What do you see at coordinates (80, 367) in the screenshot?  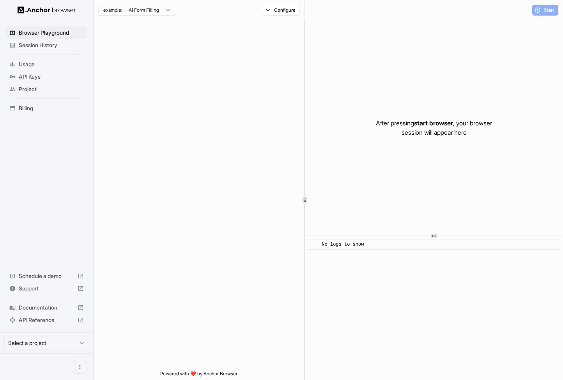 I see `button: Open menu` at bounding box center [80, 367].